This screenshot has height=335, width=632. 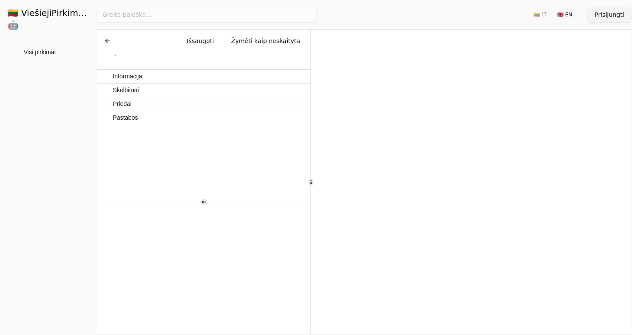 I want to click on button: Išsaugoti, so click(x=200, y=41).